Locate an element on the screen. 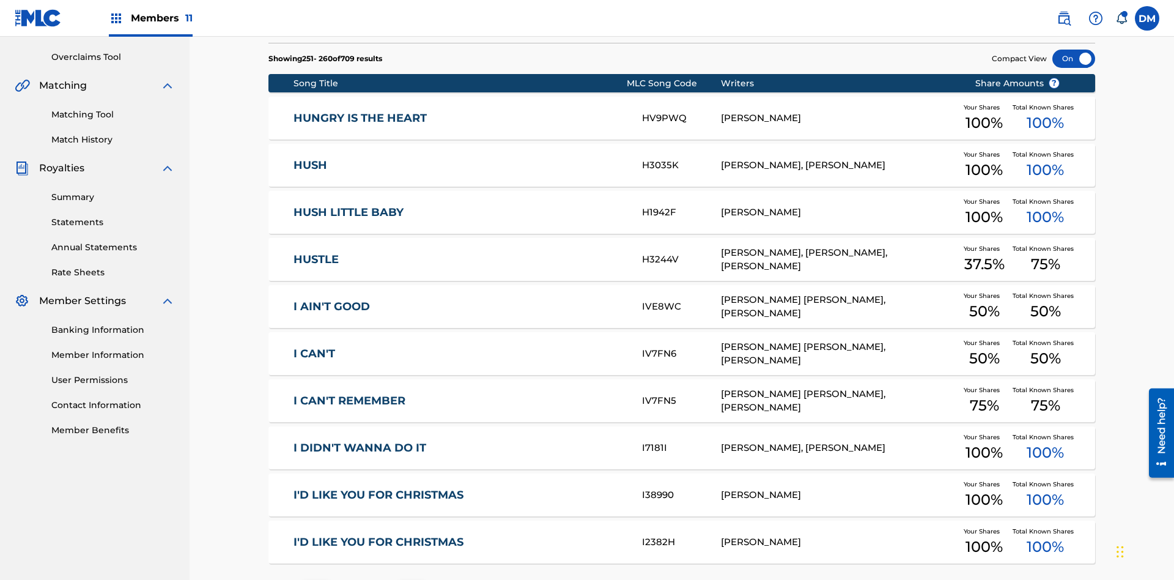 This screenshot has height=580, width=1174. div: IV7FN6 is located at coordinates (681, 353).